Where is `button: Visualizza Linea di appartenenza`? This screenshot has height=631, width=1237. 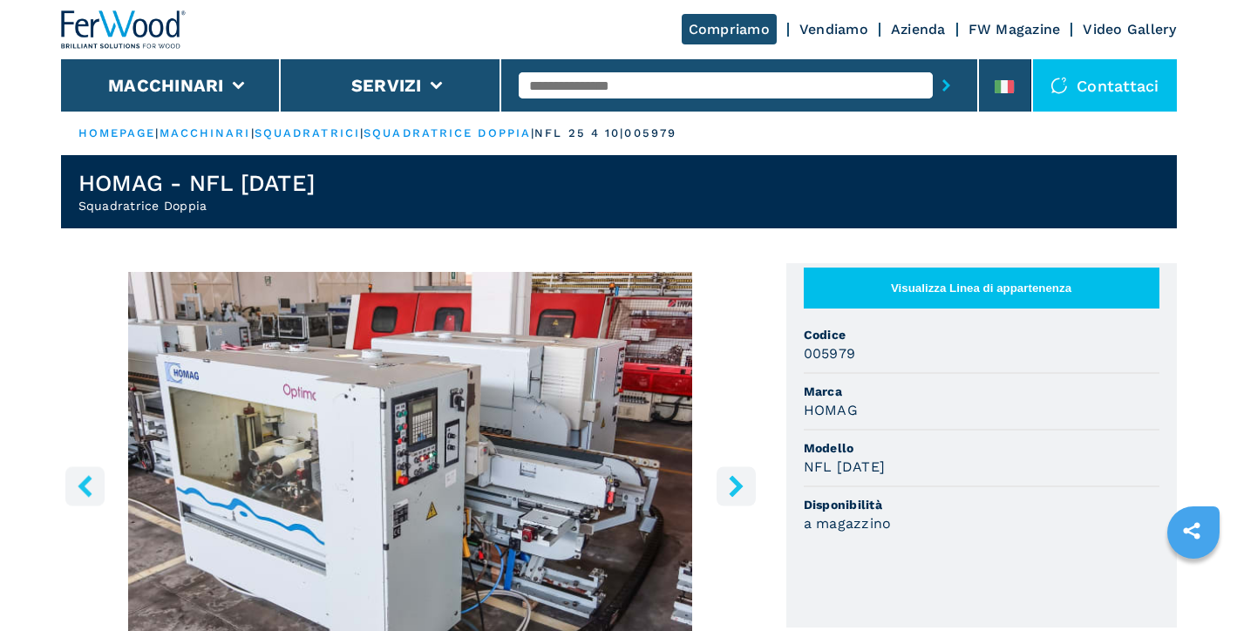
button: Visualizza Linea di appartenenza is located at coordinates (982, 288).